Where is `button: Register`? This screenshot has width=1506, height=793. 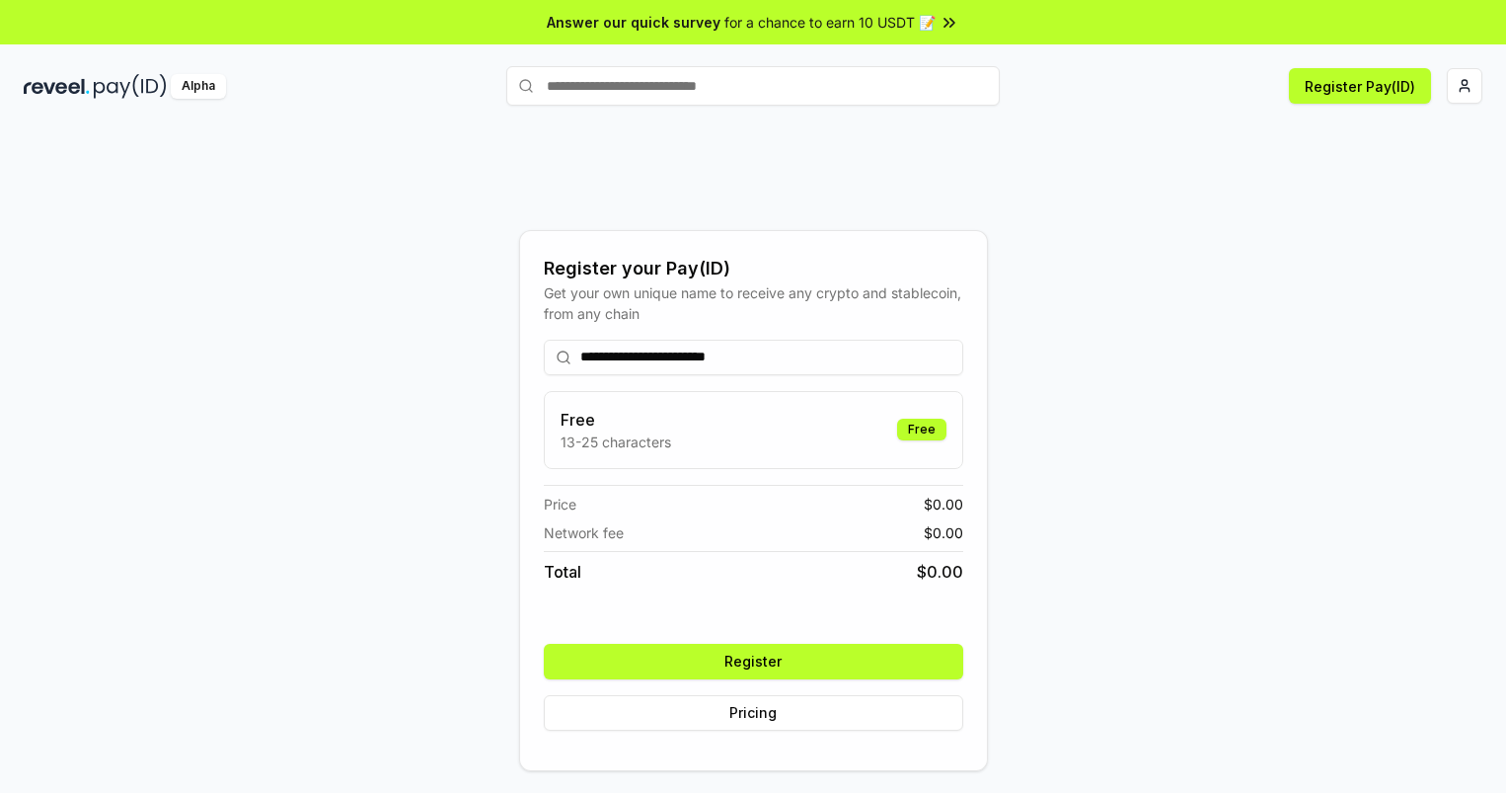
button: Register is located at coordinates (753, 661).